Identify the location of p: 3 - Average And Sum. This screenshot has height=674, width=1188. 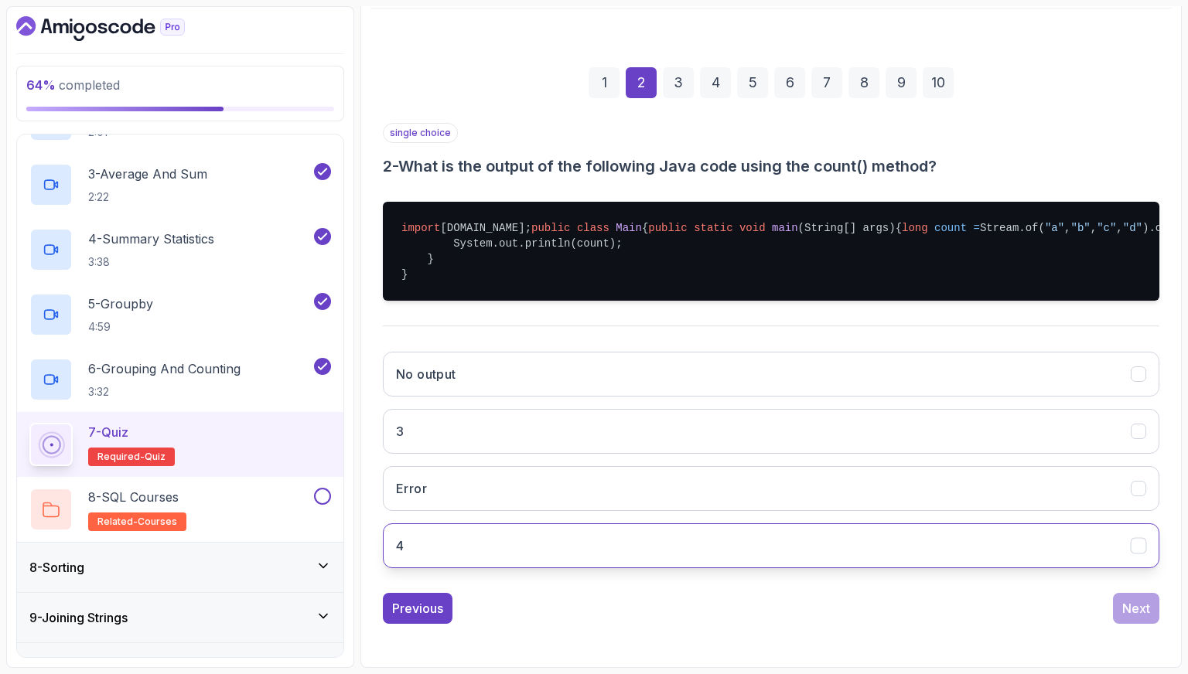
(148, 174).